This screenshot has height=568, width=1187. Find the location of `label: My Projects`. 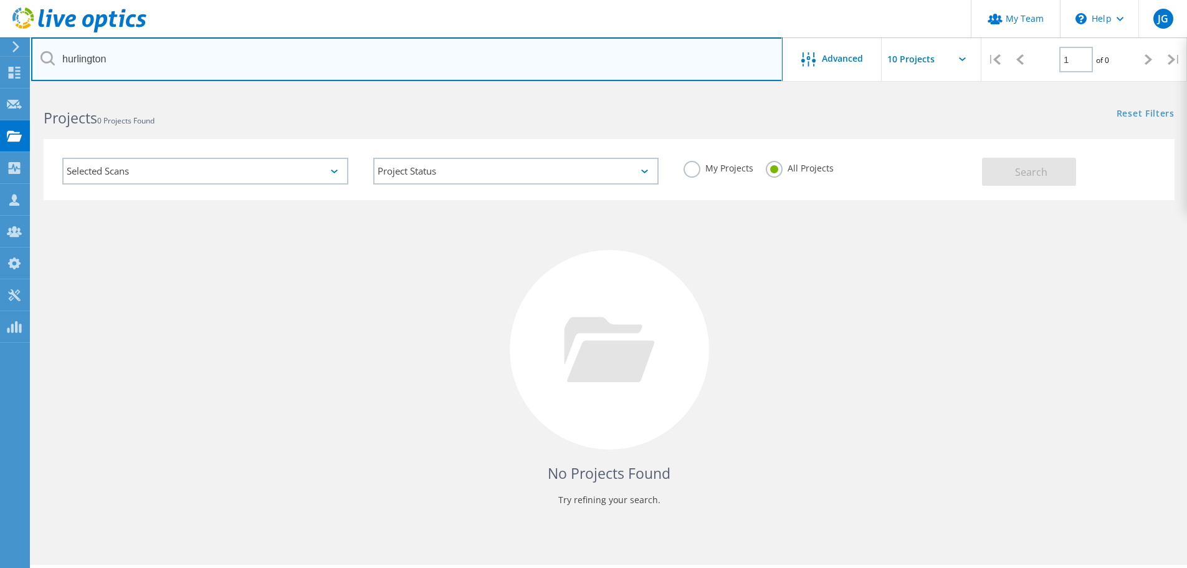

label: My Projects is located at coordinates (718, 166).